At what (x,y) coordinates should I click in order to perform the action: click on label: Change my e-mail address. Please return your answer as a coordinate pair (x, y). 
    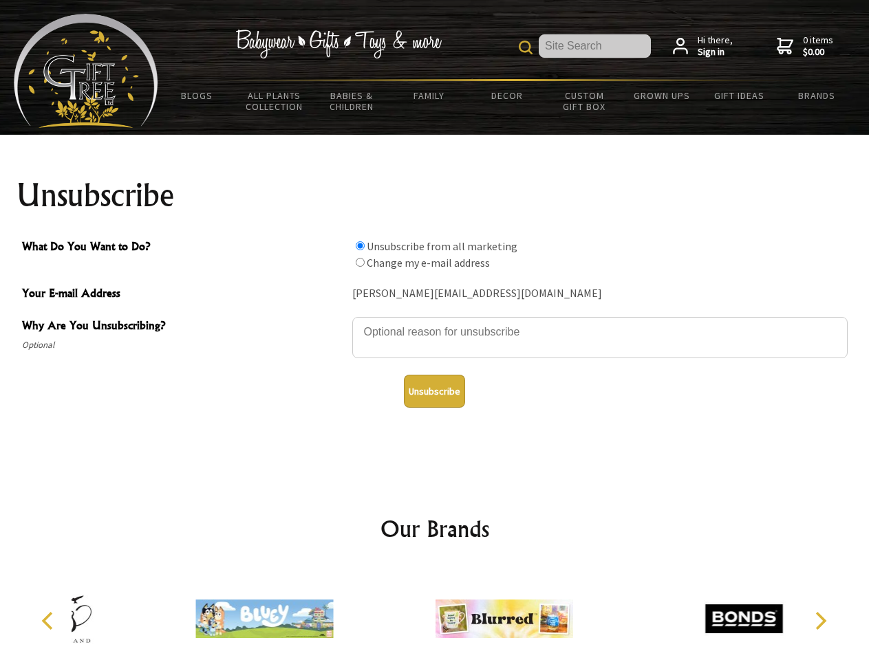
    Looking at the image, I should click on (428, 263).